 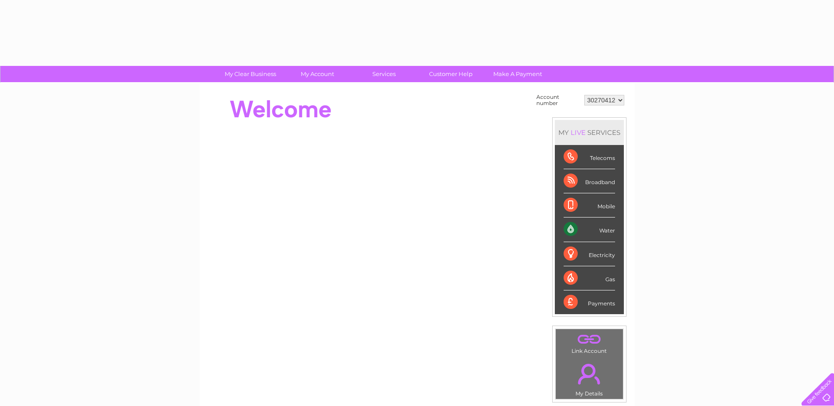 I want to click on a: My Account, so click(x=317, y=74).